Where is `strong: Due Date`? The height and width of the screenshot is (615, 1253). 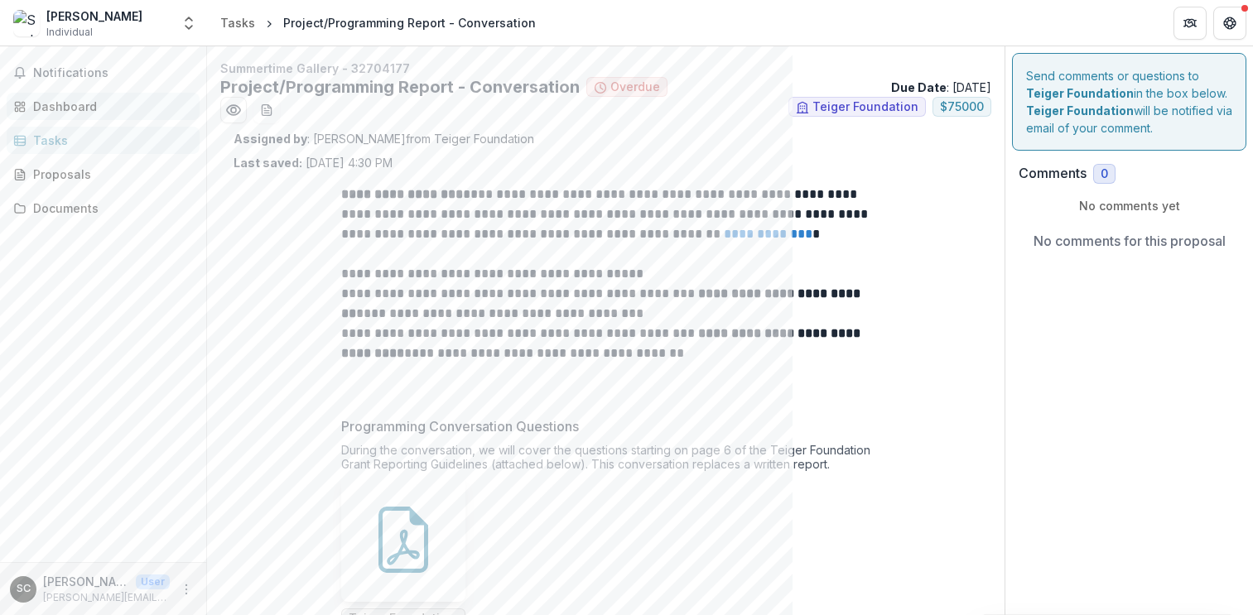 strong: Due Date is located at coordinates (918, 87).